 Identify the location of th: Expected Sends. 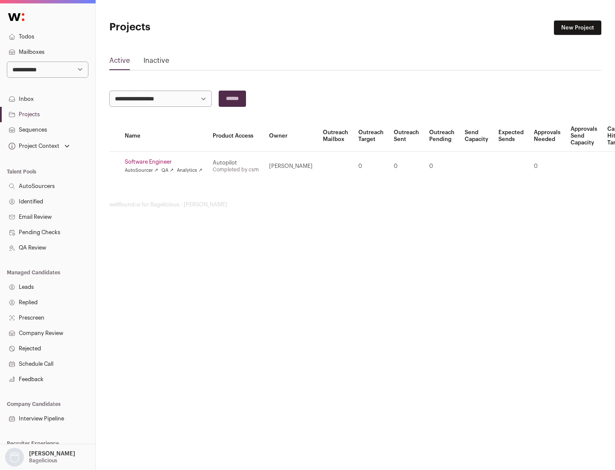
(511, 136).